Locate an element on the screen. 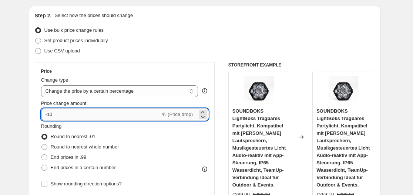 This screenshot has height=195, width=413. span: Rounding is located at coordinates (51, 126).